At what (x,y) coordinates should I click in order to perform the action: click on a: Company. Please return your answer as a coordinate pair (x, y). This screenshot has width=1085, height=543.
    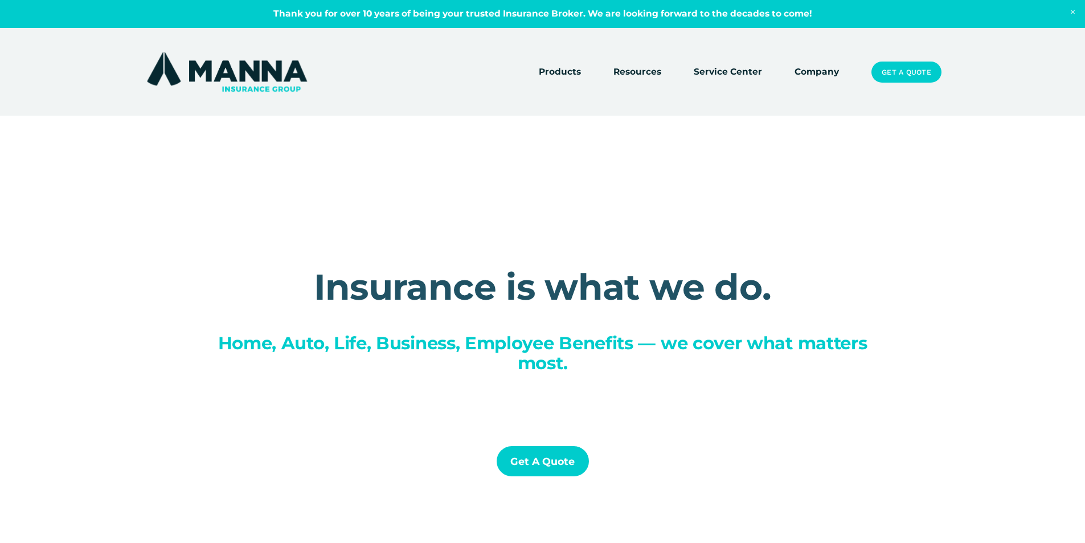
    Looking at the image, I should click on (817, 72).